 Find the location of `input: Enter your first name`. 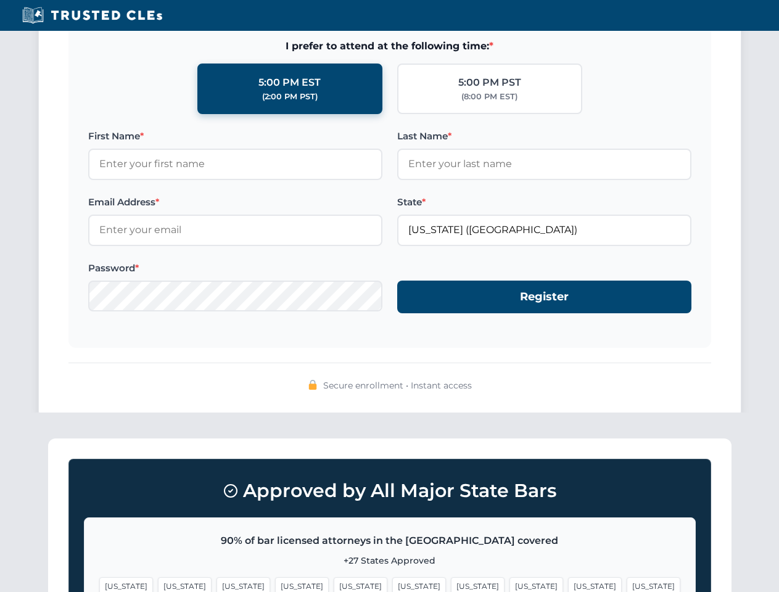

input: Enter your first name is located at coordinates (235, 164).